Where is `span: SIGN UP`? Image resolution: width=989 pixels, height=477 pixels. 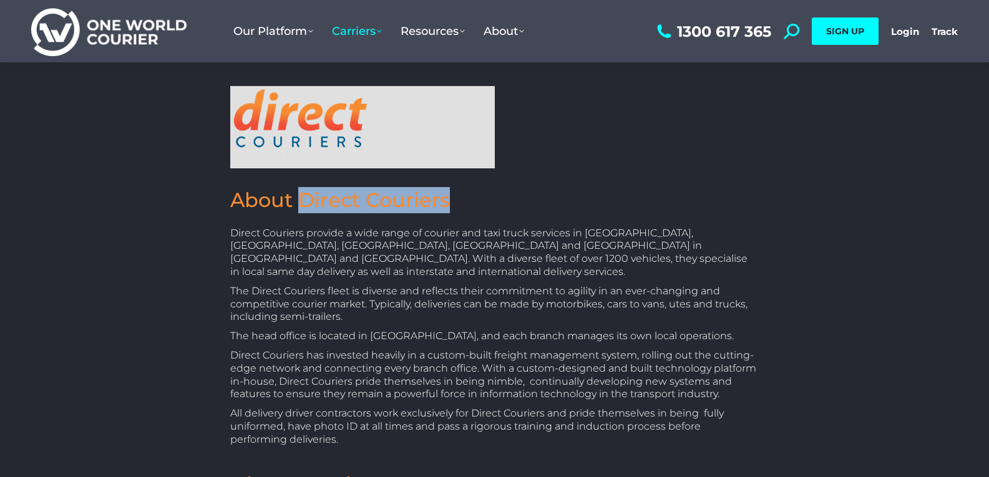 span: SIGN UP is located at coordinates (845, 31).